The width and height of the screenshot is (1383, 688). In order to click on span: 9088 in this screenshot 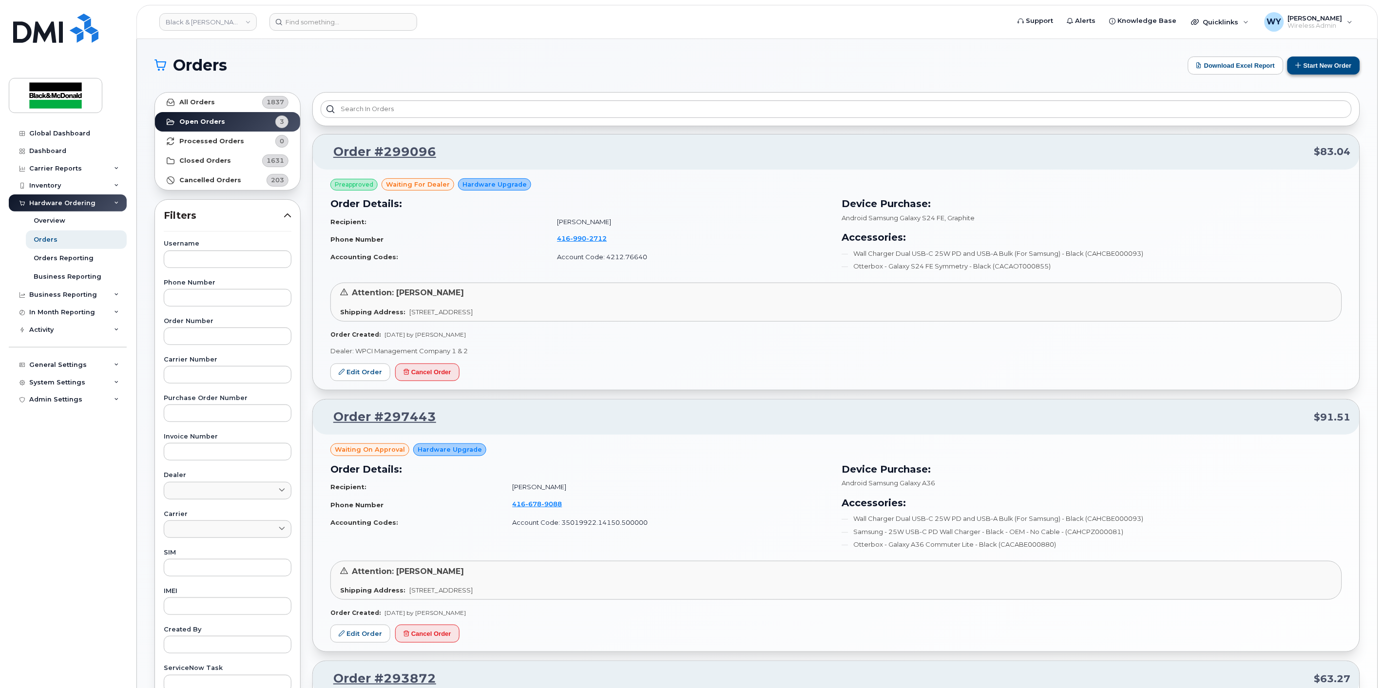, I will do `click(552, 504)`.